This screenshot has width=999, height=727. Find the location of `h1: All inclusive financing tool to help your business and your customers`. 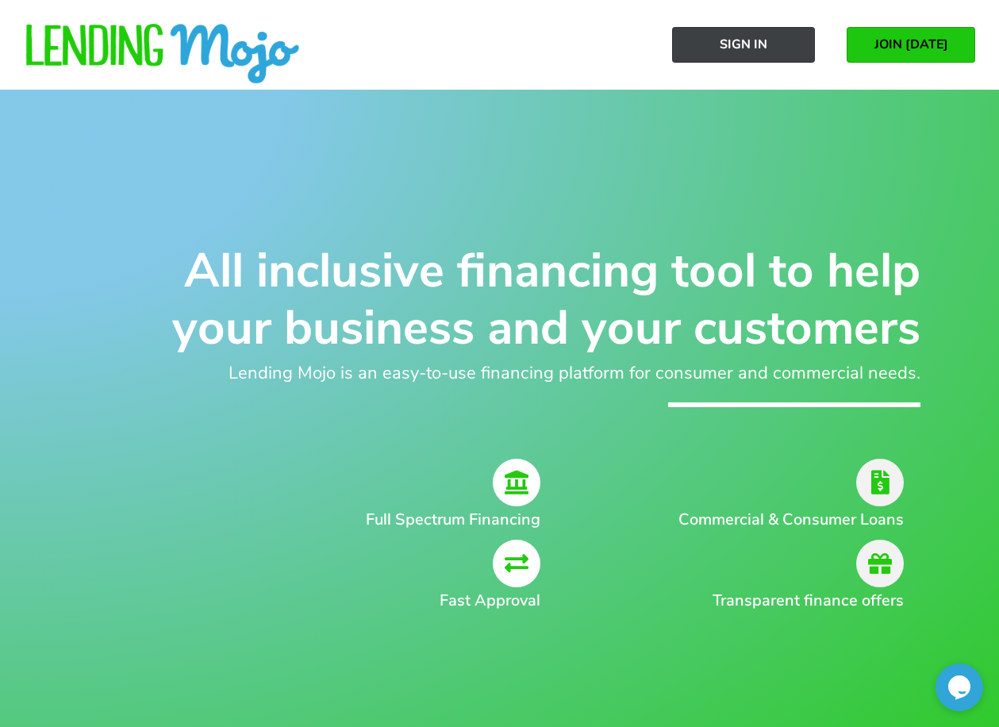

h1: All inclusive financing tool to help your business and your customers is located at coordinates (500, 299).